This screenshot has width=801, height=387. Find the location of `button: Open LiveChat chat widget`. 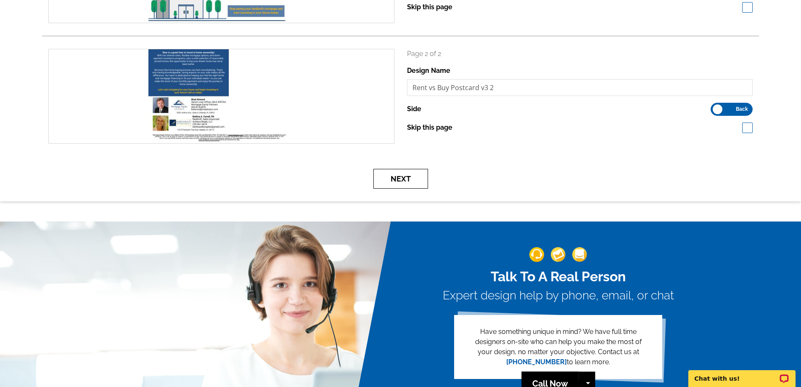

button: Open LiveChat chat widget is located at coordinates (102, 18).